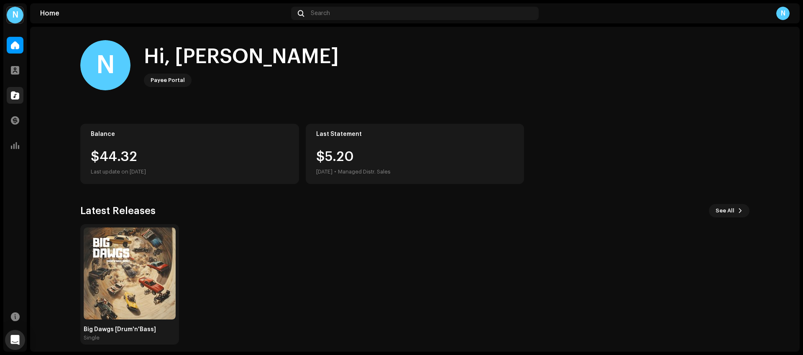 The height and width of the screenshot is (355, 803). Describe the element at coordinates (92, 338) in the screenshot. I see `div: Single` at that location.